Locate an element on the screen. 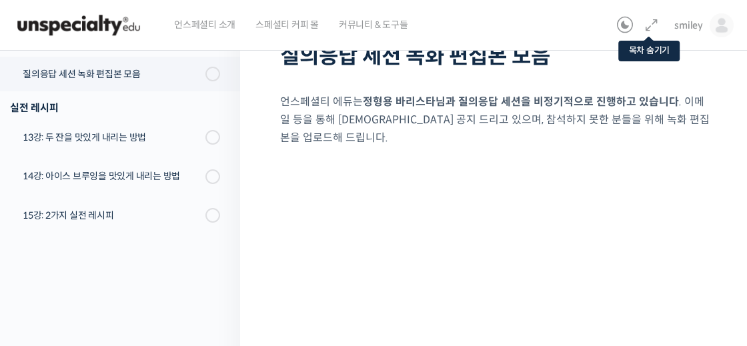  a: 대화 is located at coordinates (130, 252).